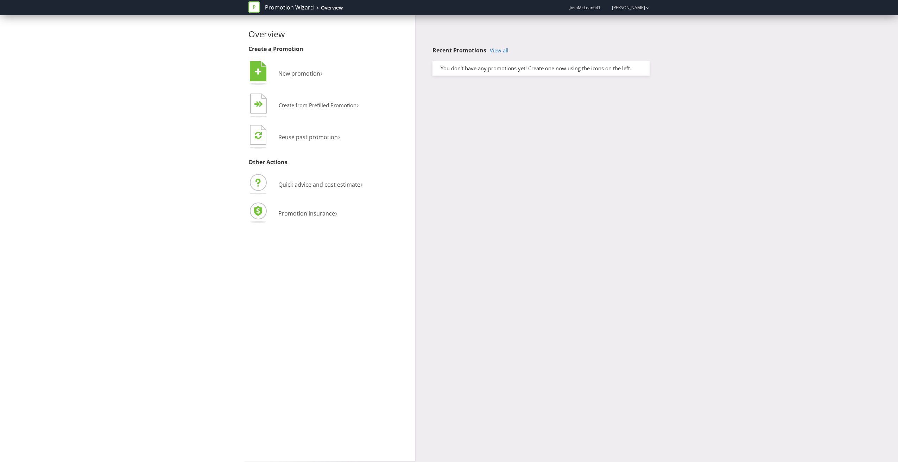 The image size is (898, 462). Describe the element at coordinates (299, 74) in the screenshot. I see `span: New promotion` at that location.